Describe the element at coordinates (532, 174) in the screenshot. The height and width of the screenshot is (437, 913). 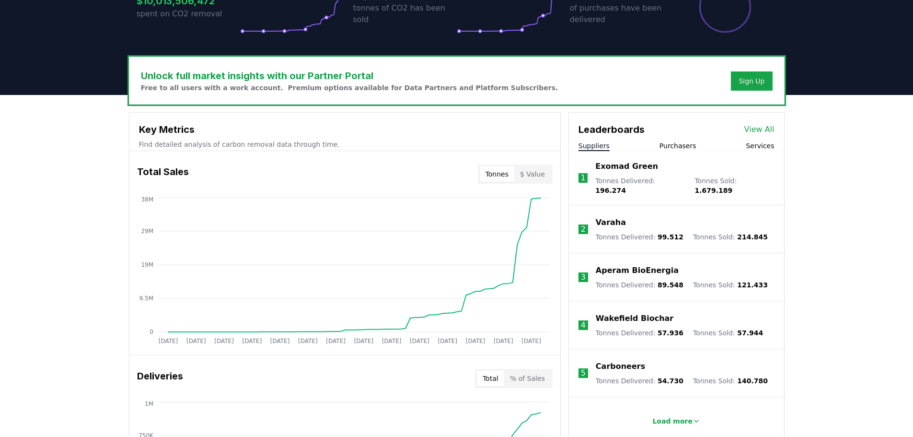
I see `button: $ Value` at that location.